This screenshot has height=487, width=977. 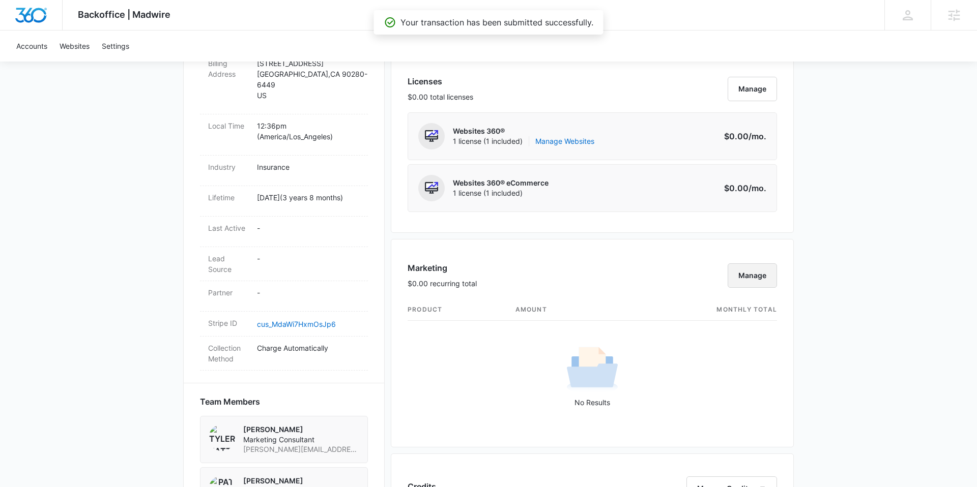 I want to click on div: Local Time12:36pm (America/Los_Angeles), so click(x=284, y=135).